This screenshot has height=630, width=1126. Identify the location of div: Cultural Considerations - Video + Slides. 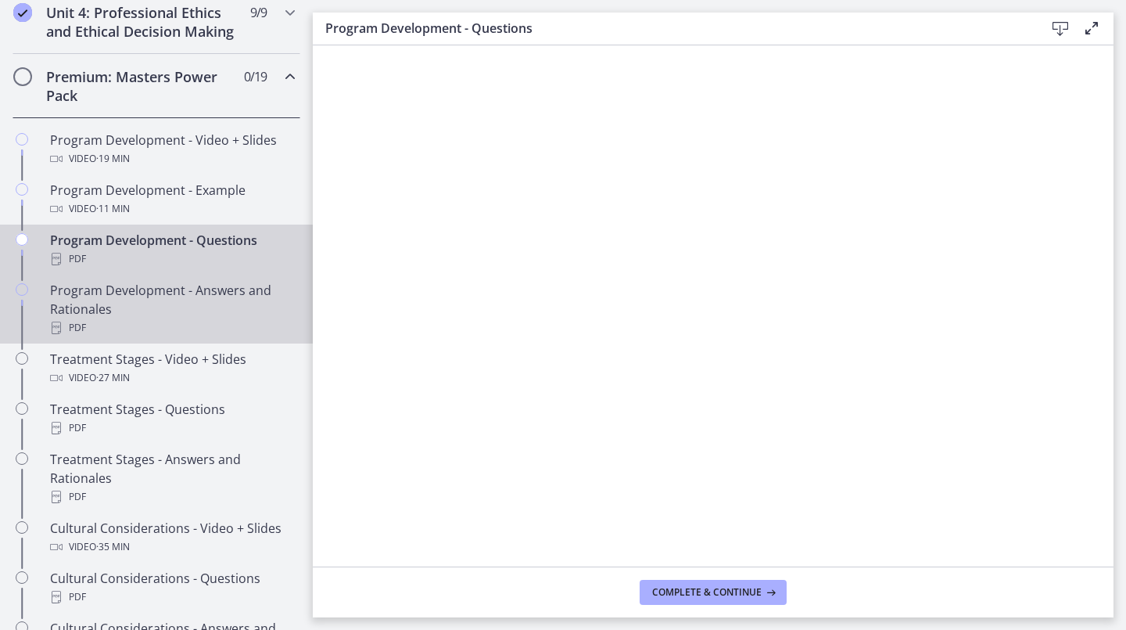
(172, 537).